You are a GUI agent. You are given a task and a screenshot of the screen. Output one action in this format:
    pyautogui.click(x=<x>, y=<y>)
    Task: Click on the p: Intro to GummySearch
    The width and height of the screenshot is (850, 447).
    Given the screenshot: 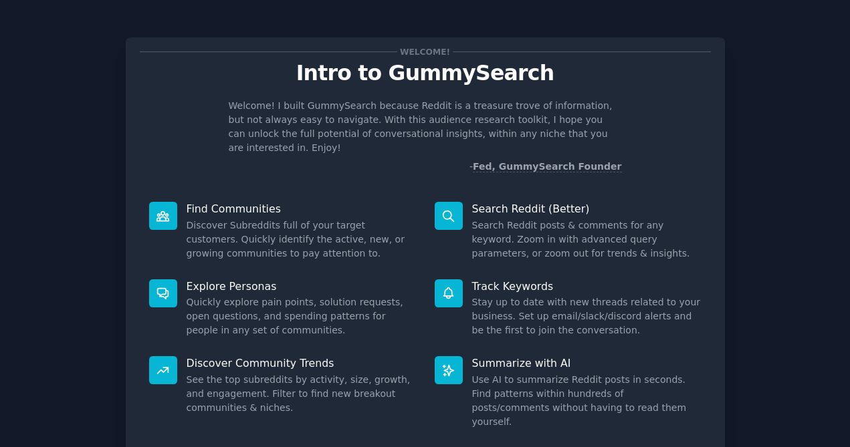 What is the action you would take?
    pyautogui.click(x=425, y=73)
    